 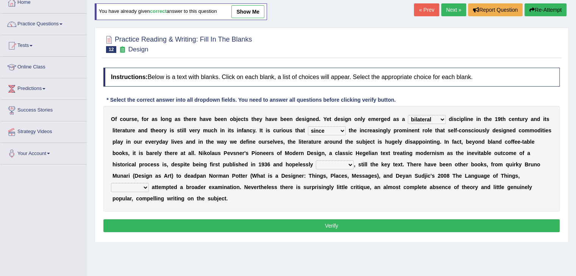 What do you see at coordinates (395, 131) in the screenshot?
I see `b: p` at bounding box center [395, 131].